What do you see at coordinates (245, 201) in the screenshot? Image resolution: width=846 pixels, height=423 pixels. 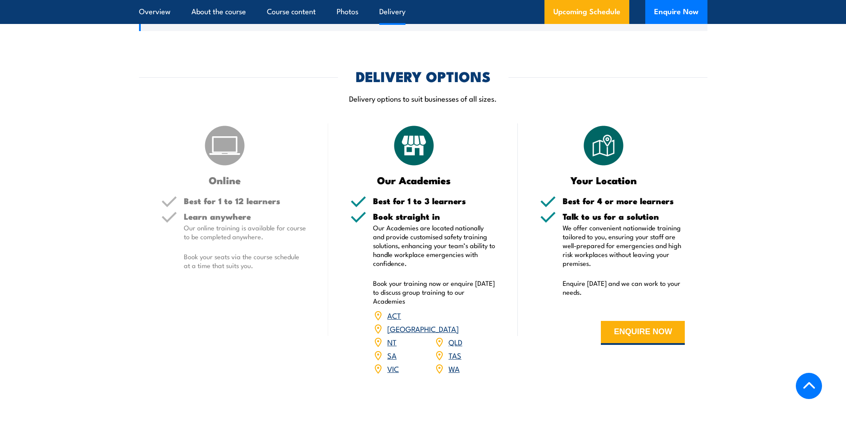 I see `h5: Best for 1 to 12 learners` at bounding box center [245, 201].